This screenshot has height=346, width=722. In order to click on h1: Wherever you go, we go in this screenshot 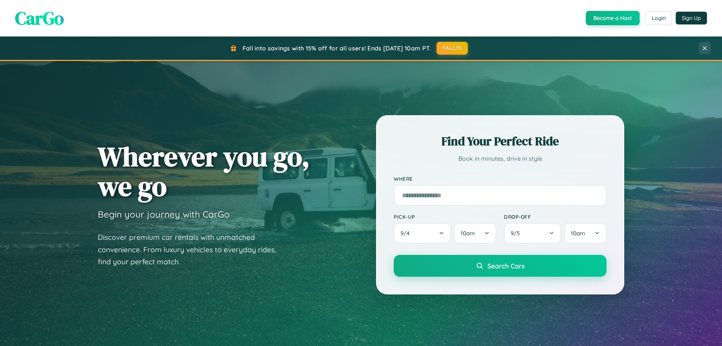, I will do `click(204, 171)`.